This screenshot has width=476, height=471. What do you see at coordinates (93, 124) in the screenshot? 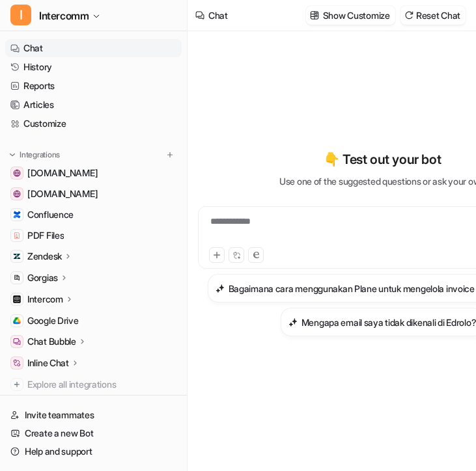
I see `a: Customize` at bounding box center [93, 124].